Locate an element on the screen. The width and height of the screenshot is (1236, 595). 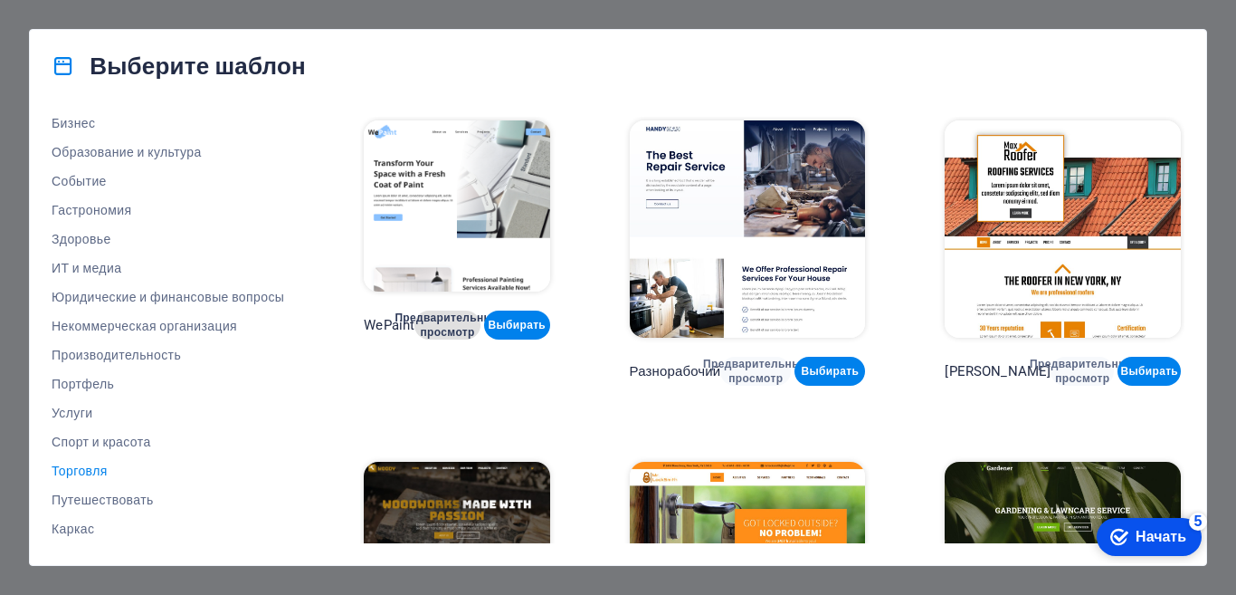
button: Портфель is located at coordinates (167, 384).